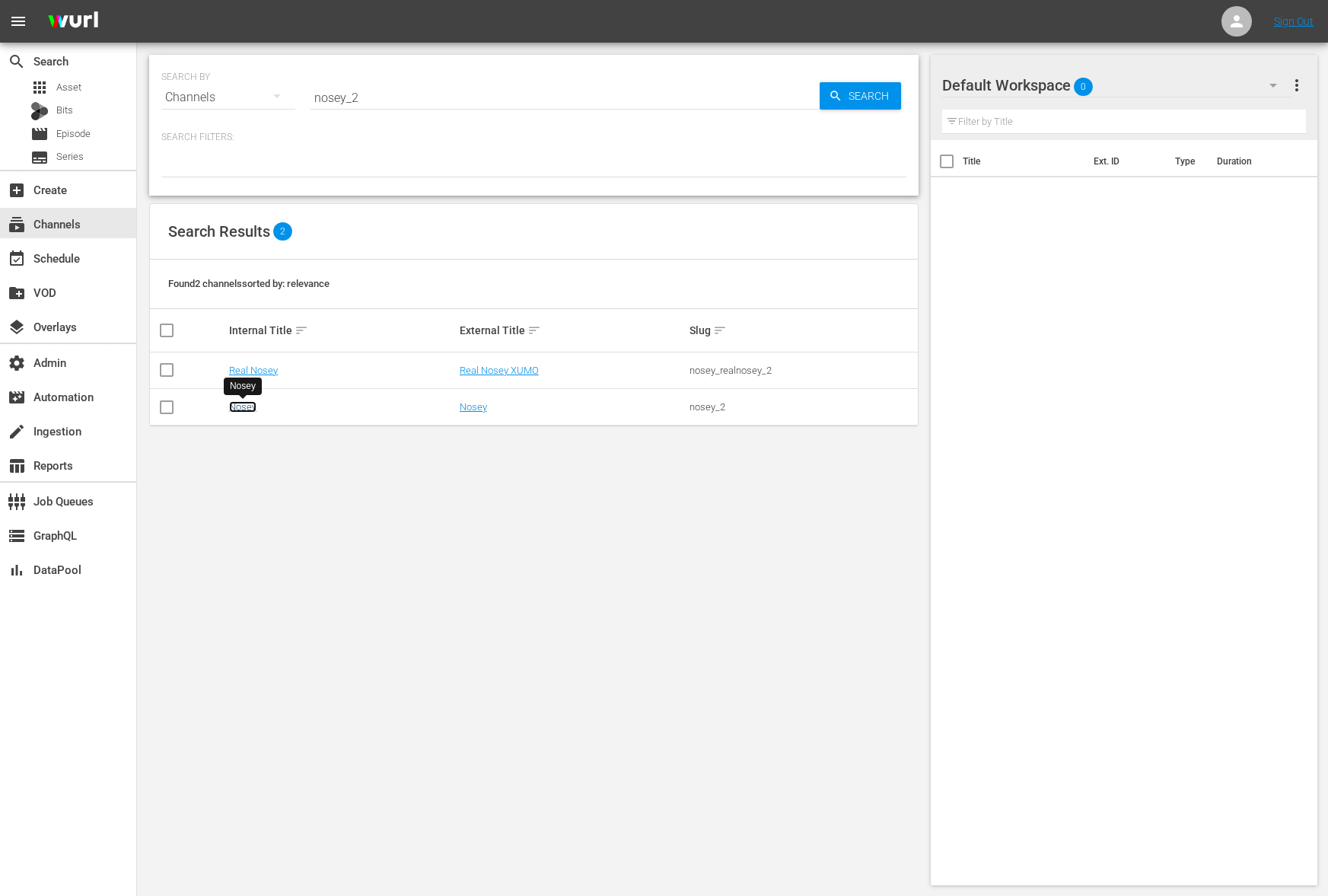 Image resolution: width=1328 pixels, height=896 pixels. I want to click on span: menu, so click(18, 21).